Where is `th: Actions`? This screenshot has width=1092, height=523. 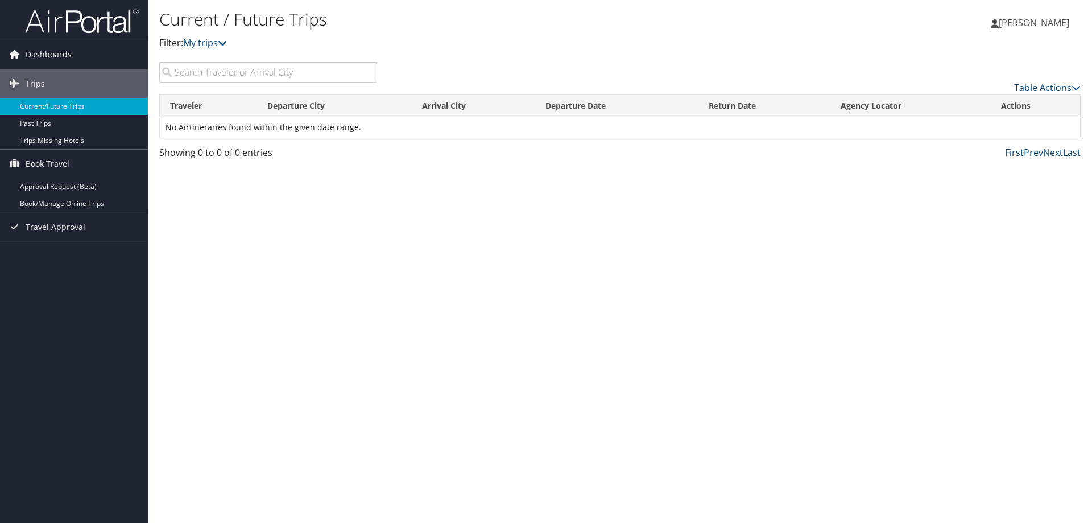
th: Actions is located at coordinates (1035, 106).